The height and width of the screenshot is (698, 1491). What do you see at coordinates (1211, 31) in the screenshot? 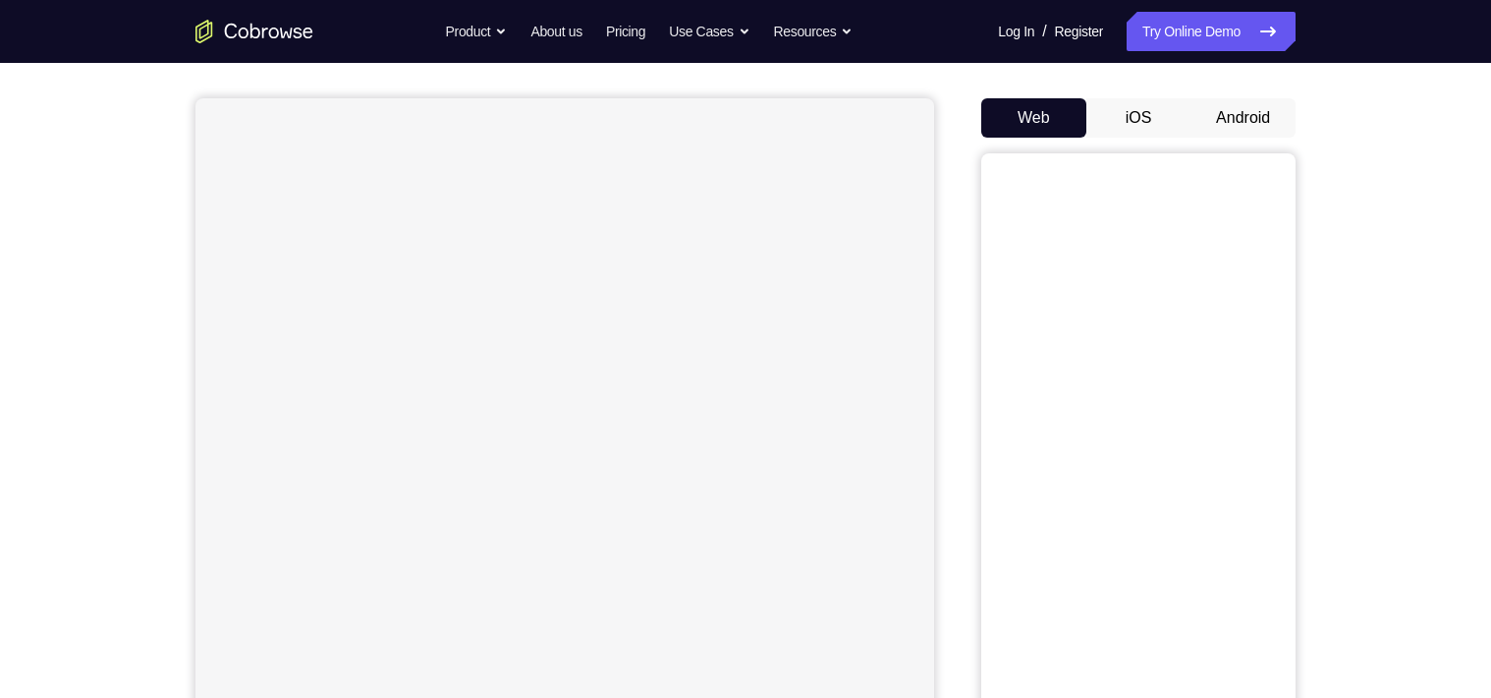
I see `a: Try Online Demo` at bounding box center [1211, 31].